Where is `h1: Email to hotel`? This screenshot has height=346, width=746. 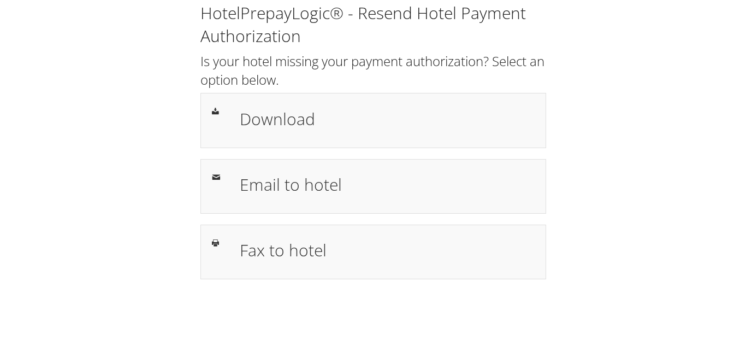
h1: Email to hotel is located at coordinates (387, 184).